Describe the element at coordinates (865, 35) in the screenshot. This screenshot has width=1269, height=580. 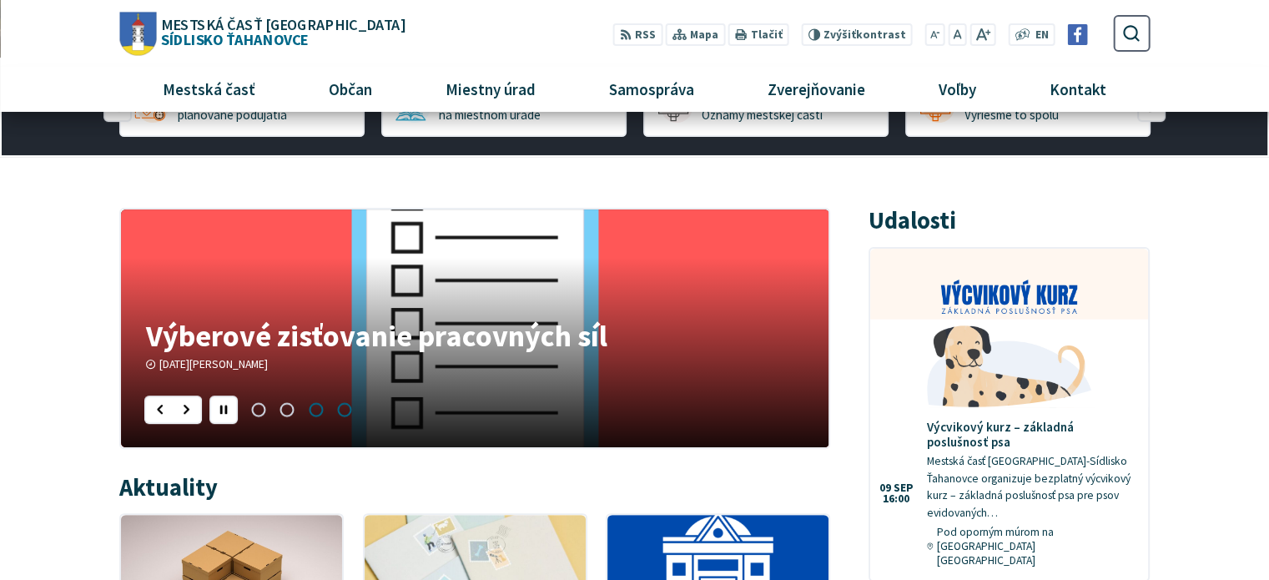
I see `span: kontrast` at that location.